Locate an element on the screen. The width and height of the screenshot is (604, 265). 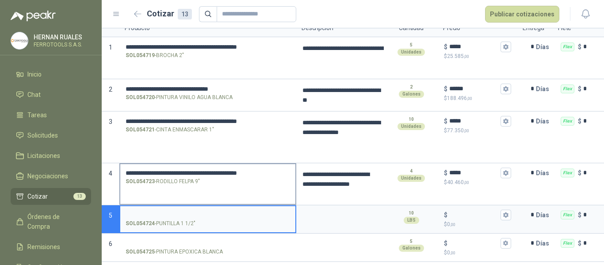
input: SOL054719-BROCHA 2" is located at coordinates (208, 47).